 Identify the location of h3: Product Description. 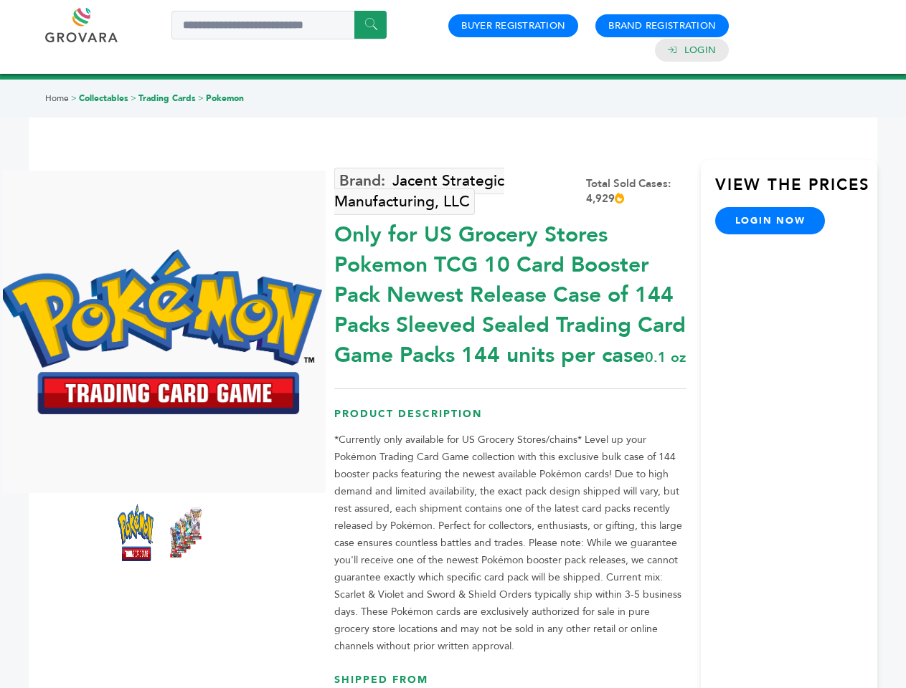
(510, 419).